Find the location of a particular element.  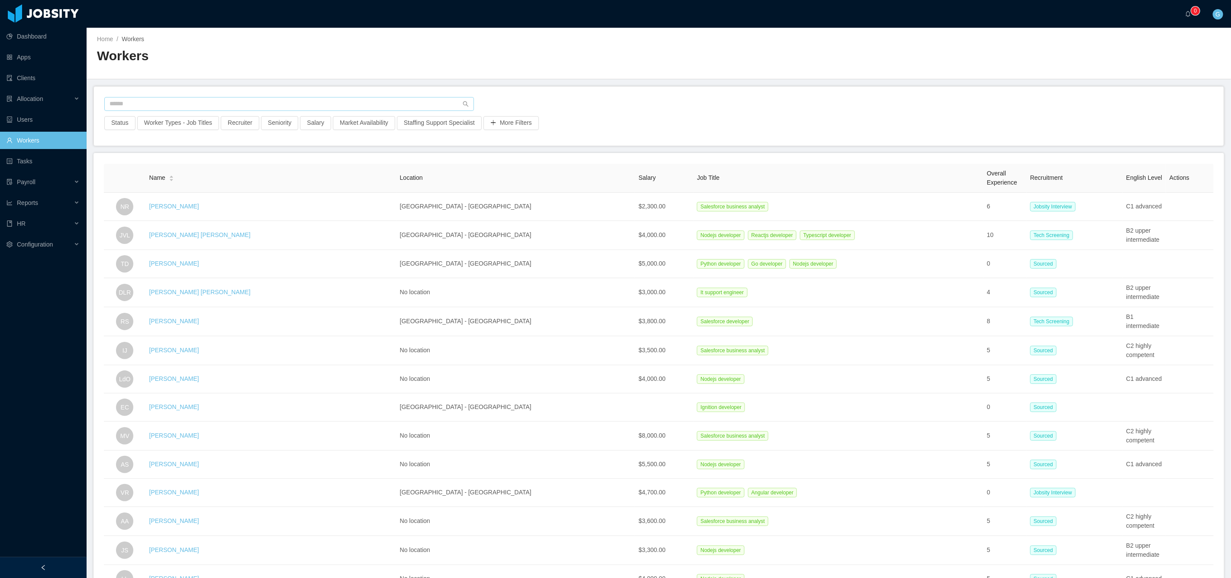

td: B2 upper intermediate is located at coordinates (1145, 292).